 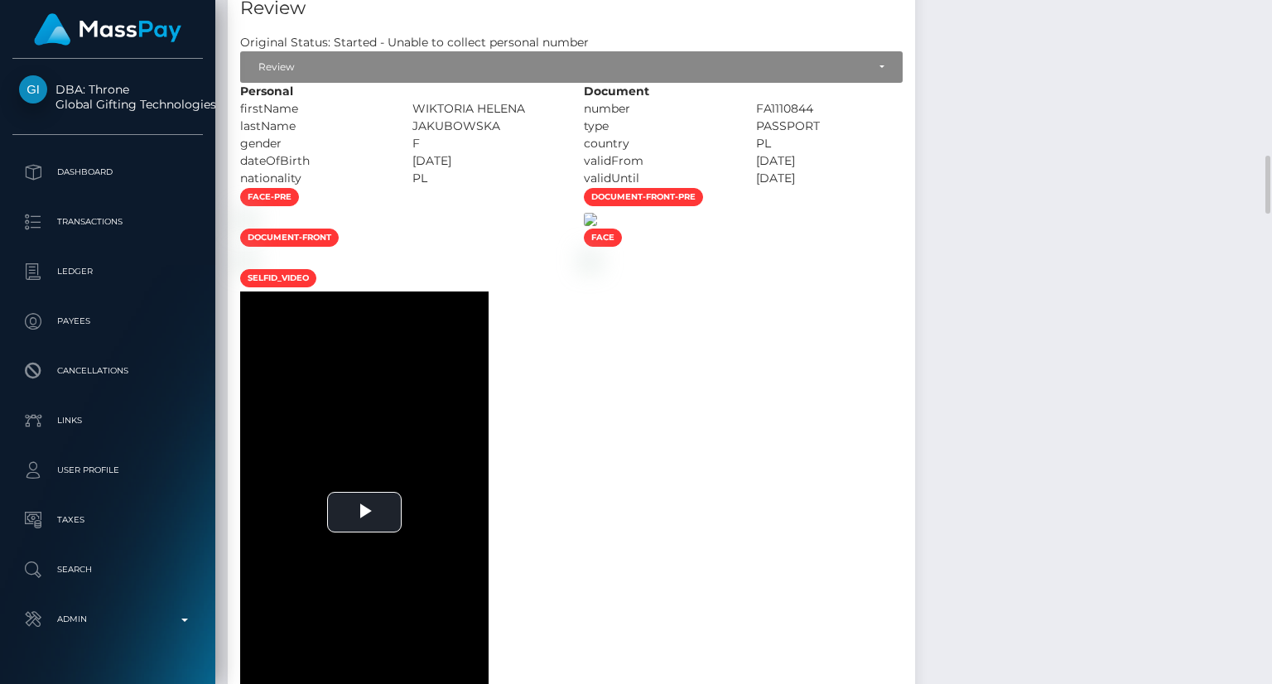 I want to click on p: Dashboard, so click(x=108, y=172).